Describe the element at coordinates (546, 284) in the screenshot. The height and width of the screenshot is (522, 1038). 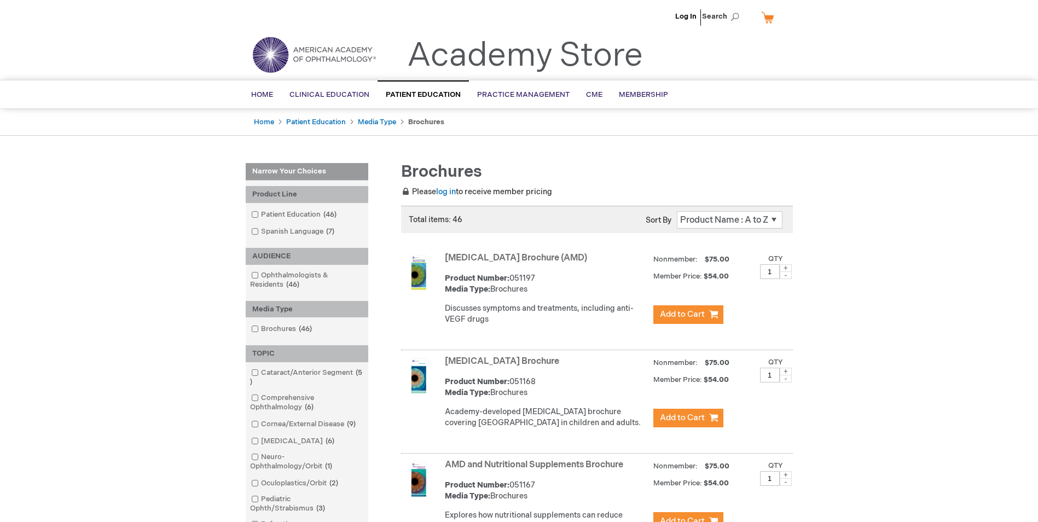
I see `div: 051197 Brochures` at that location.